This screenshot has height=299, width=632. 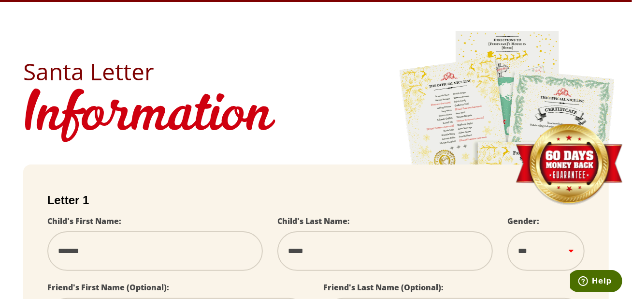 I want to click on h2: Letter 1, so click(x=316, y=200).